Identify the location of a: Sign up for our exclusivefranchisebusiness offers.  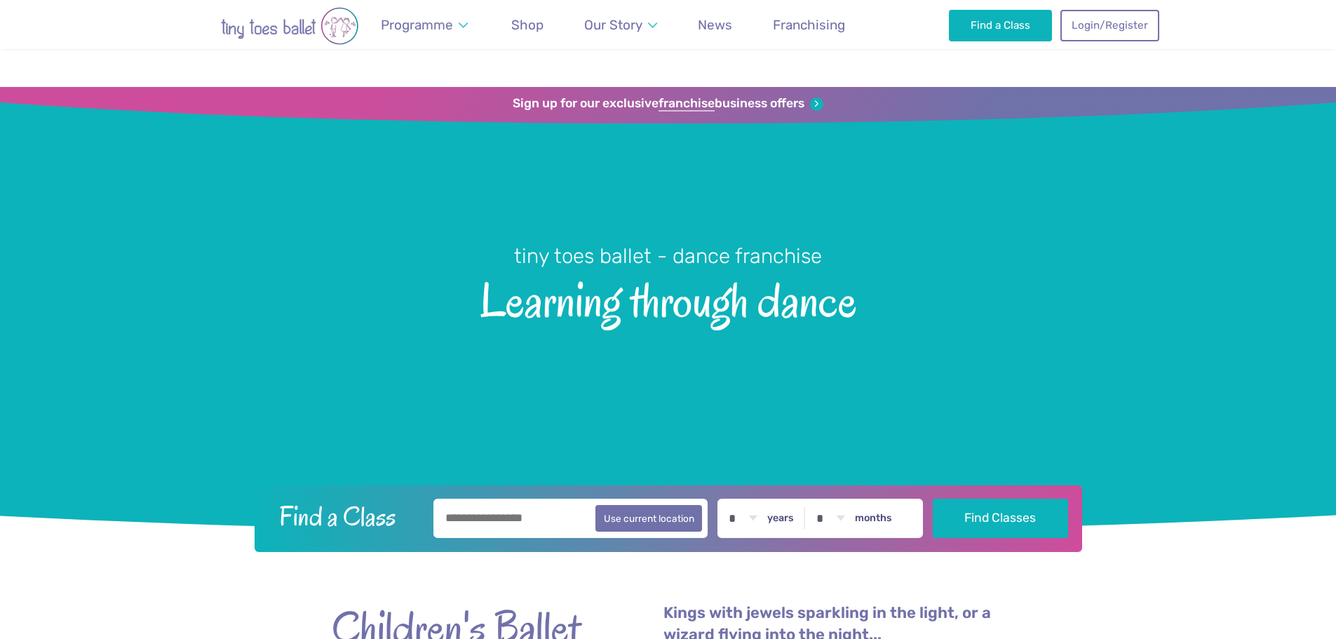
(668, 104).